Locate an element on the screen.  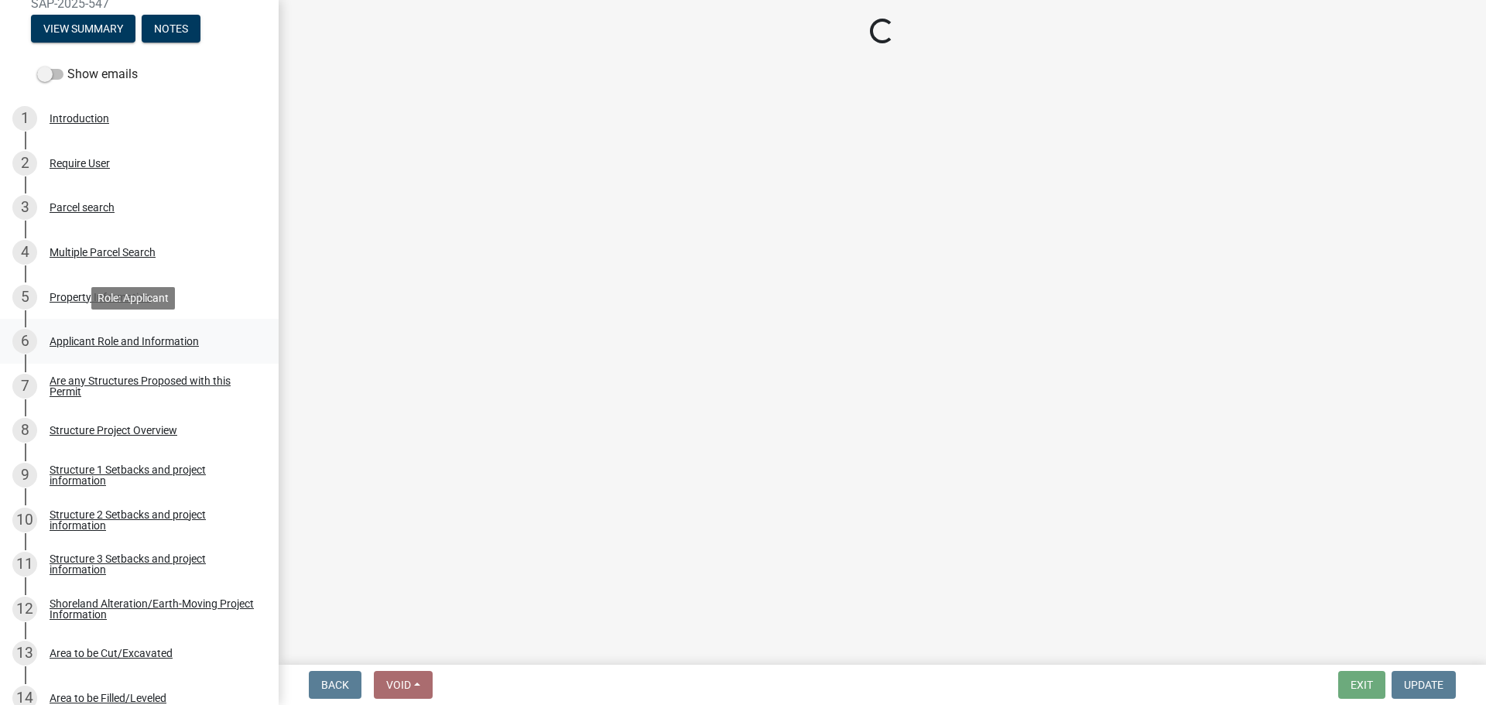
div: 10 is located at coordinates (25, 520).